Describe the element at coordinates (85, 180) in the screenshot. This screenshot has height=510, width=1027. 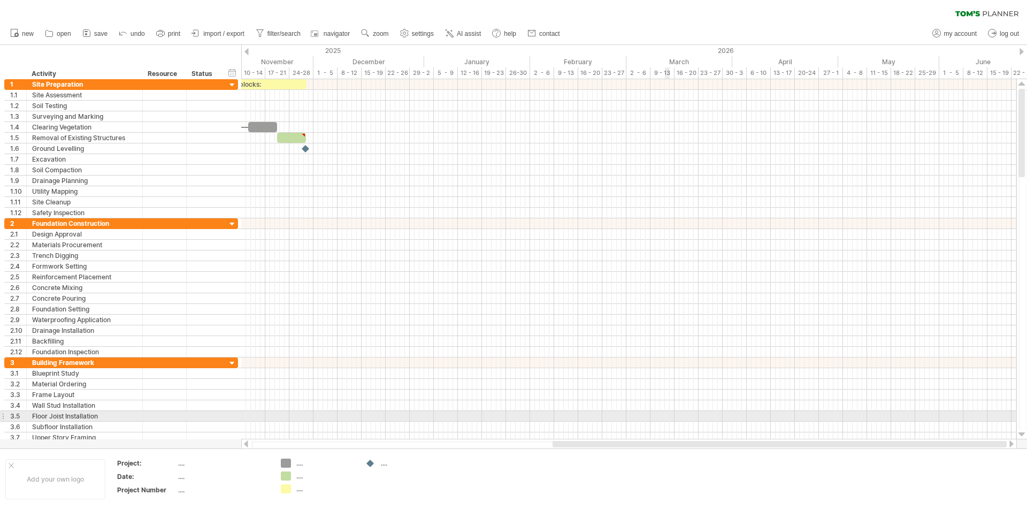
I see `div: Drainage Planning` at that location.